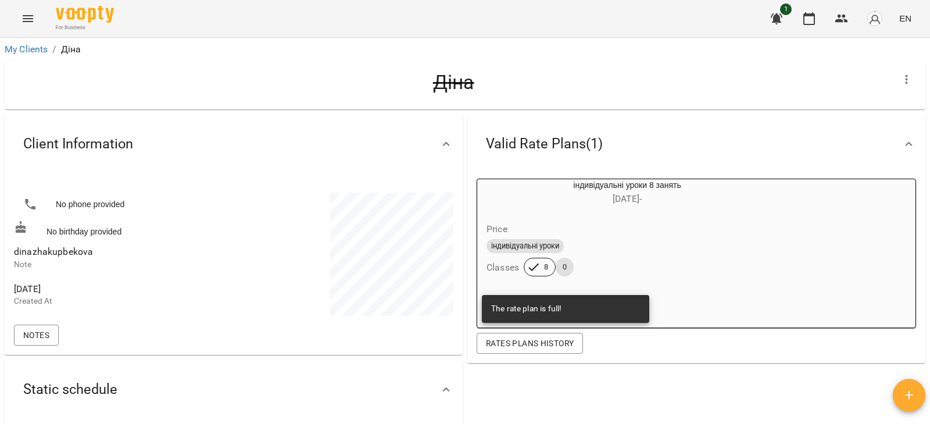 The image size is (930, 430). What do you see at coordinates (234, 144) in the screenshot?
I see `div: Client Information` at bounding box center [234, 144].